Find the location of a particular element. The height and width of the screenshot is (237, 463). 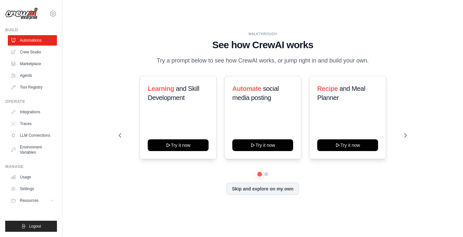

a: LLM Connections is located at coordinates (32, 135).